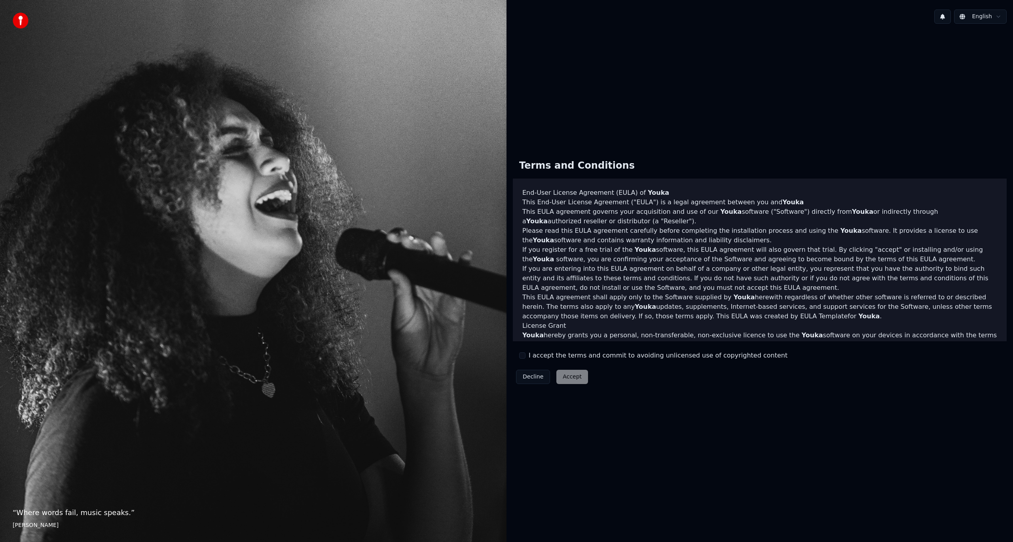 This screenshot has height=542, width=1013. Describe the element at coordinates (21, 21) in the screenshot. I see `img: youka` at that location.